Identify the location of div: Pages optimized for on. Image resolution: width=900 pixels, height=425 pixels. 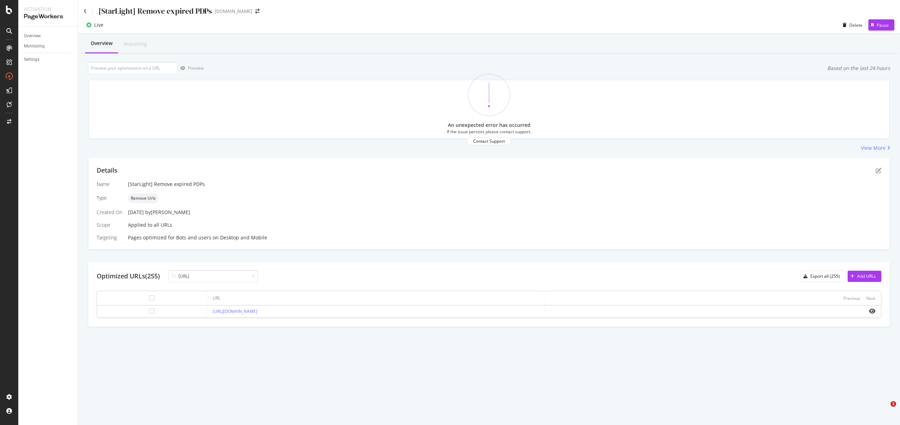
(504, 238).